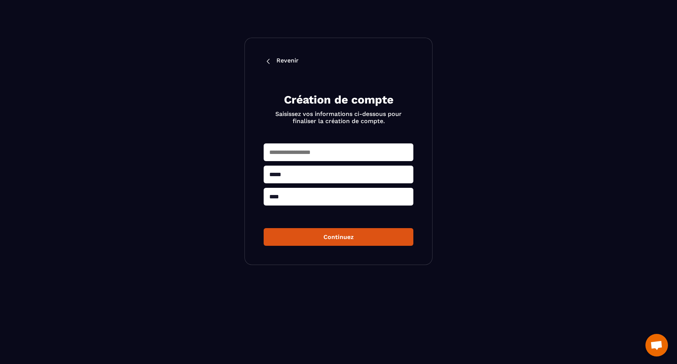  What do you see at coordinates (338, 117) in the screenshot?
I see `p: Saisissez vos informations ci-dessous pour finaliser la création de compte.` at bounding box center [338, 117].